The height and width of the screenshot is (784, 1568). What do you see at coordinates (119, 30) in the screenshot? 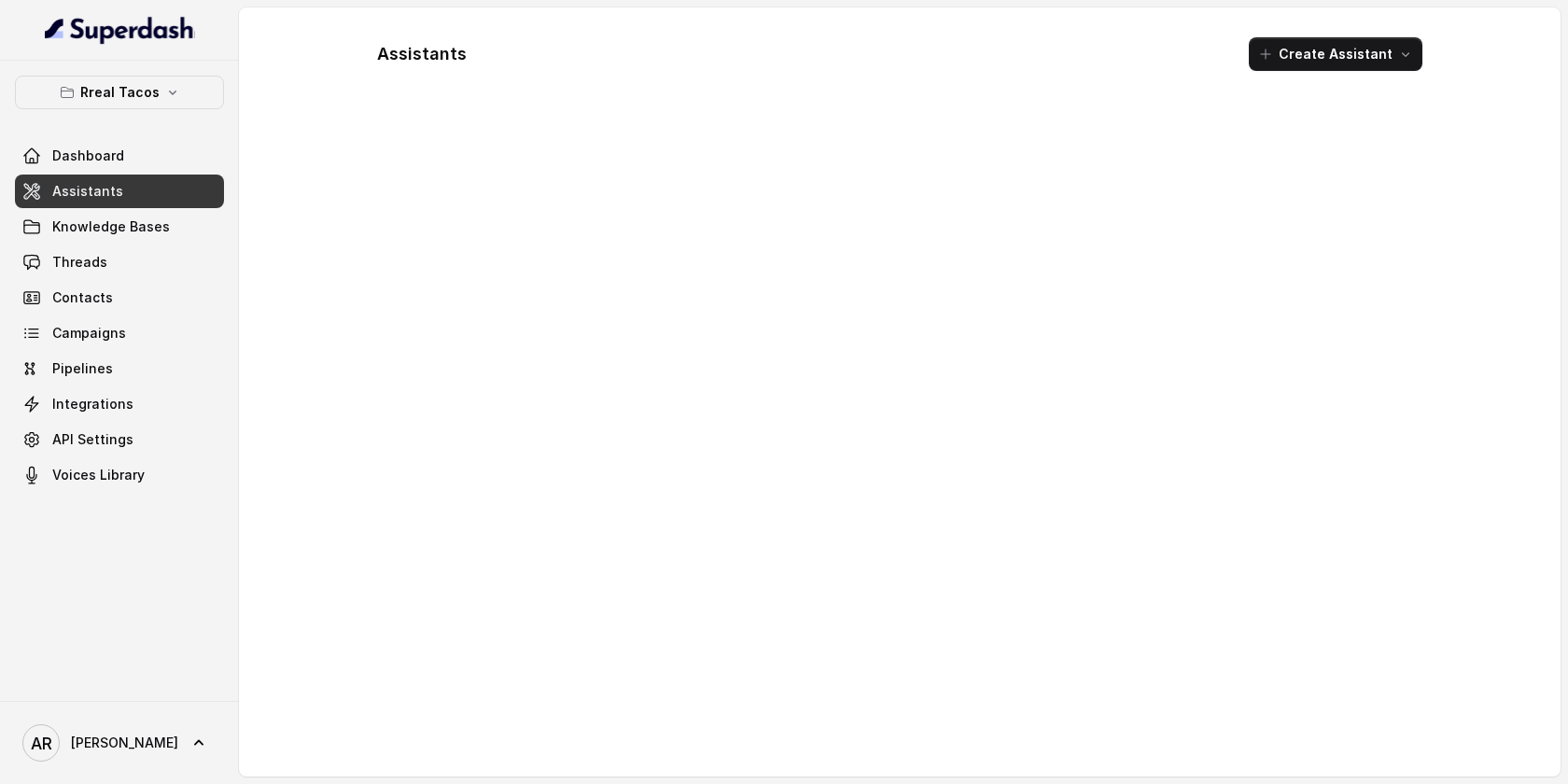
I see `img: light.svg` at bounding box center [119, 30].